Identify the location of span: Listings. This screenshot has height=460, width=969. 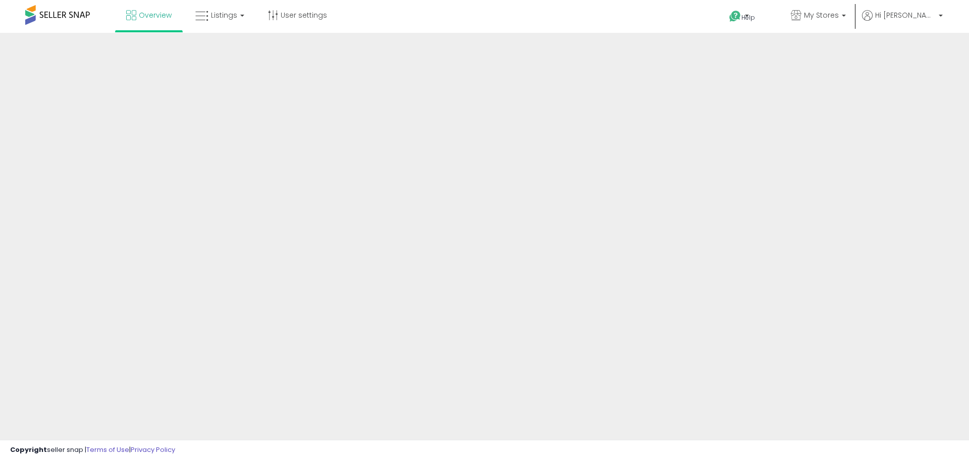
(224, 15).